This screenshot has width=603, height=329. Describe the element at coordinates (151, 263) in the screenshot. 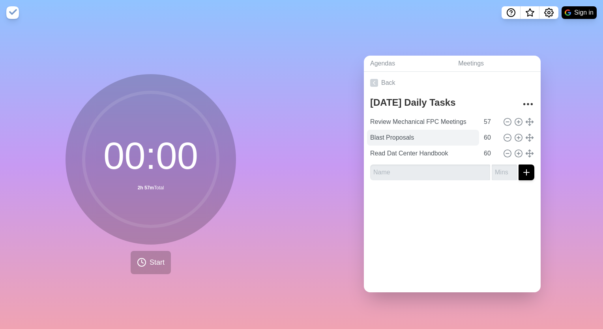

I see `button: Start` at that location.